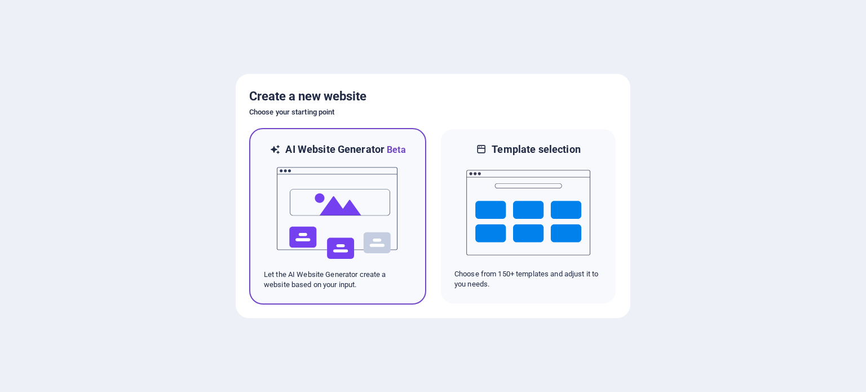  What do you see at coordinates (536, 149) in the screenshot?
I see `h6: Template selection` at bounding box center [536, 149].